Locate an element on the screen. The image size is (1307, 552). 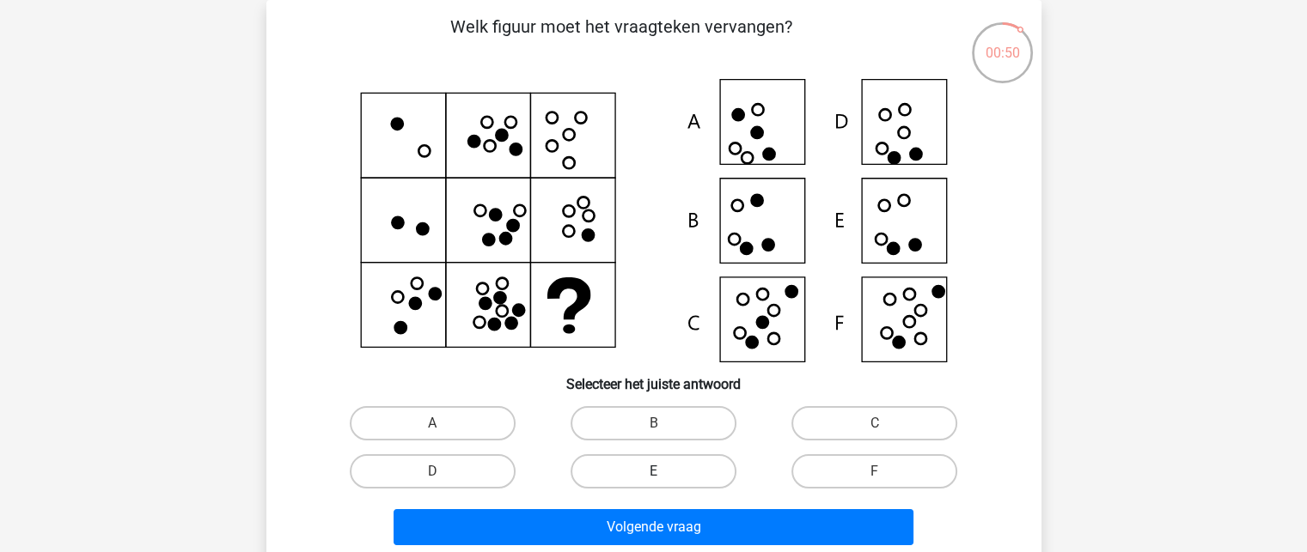
label: F is located at coordinates (874, 472).